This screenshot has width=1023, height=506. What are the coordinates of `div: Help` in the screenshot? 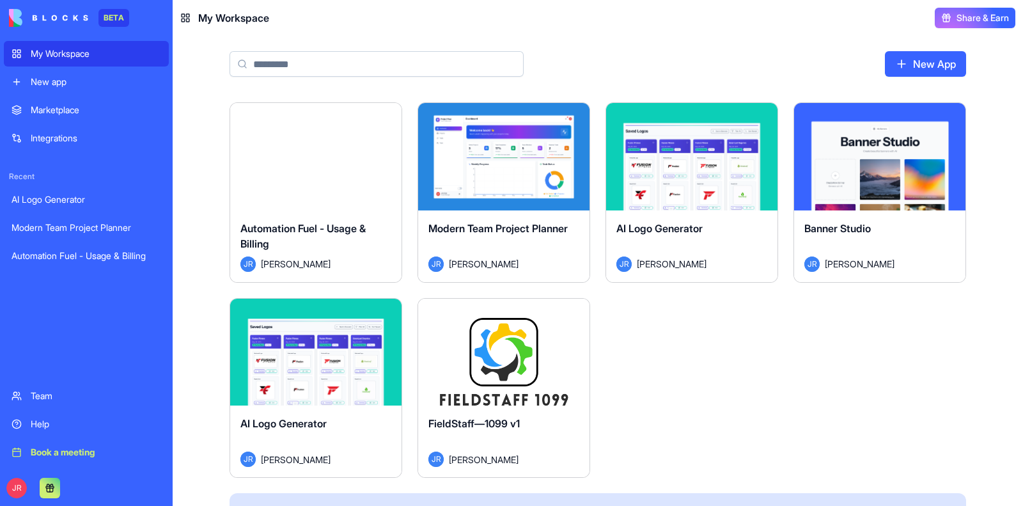 It's located at (96, 424).